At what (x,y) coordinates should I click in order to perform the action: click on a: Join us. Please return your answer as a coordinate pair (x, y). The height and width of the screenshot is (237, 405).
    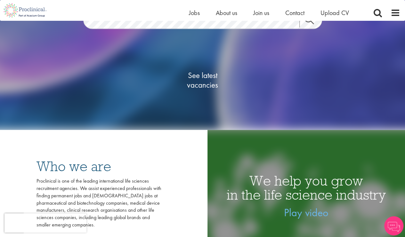
    Looking at the image, I should click on (261, 13).